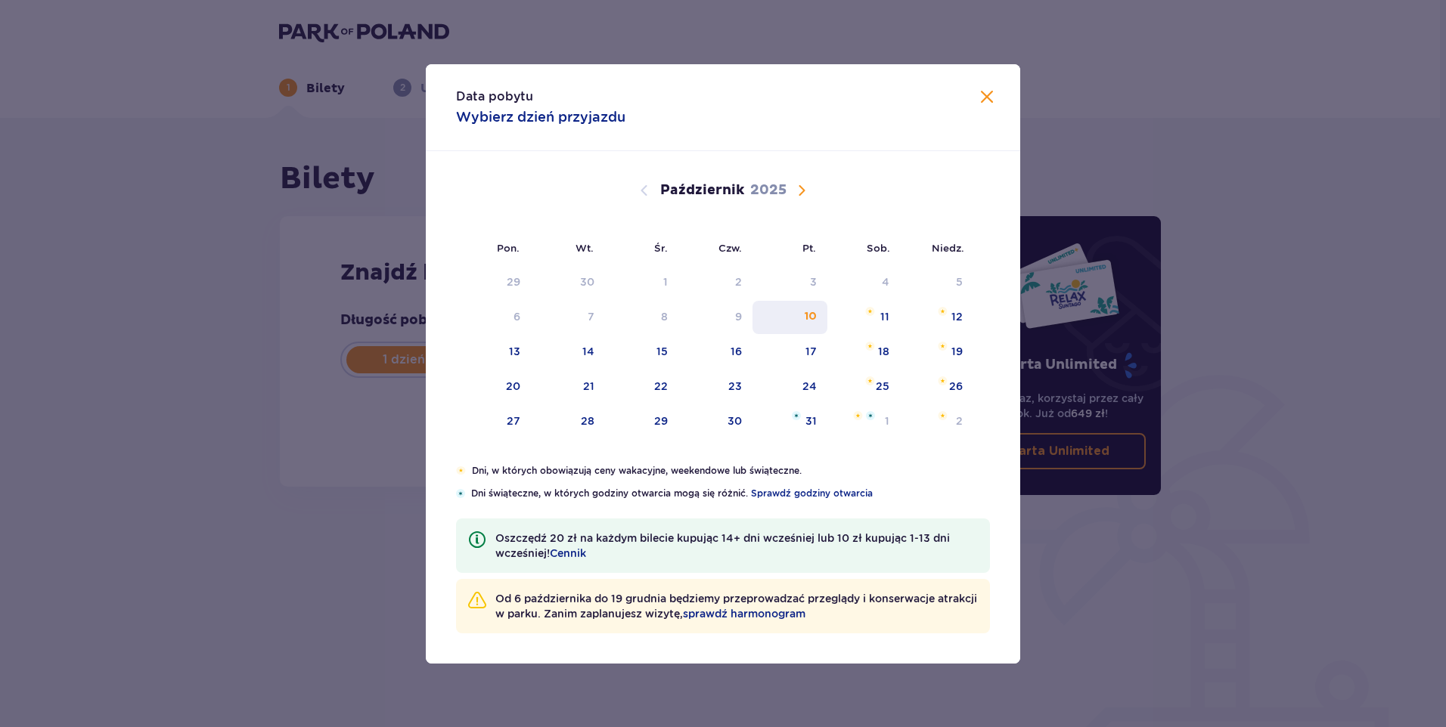 This screenshot has height=727, width=1446. What do you see at coordinates (802, 191) in the screenshot?
I see `button: Następny miesiąc` at bounding box center [802, 191].